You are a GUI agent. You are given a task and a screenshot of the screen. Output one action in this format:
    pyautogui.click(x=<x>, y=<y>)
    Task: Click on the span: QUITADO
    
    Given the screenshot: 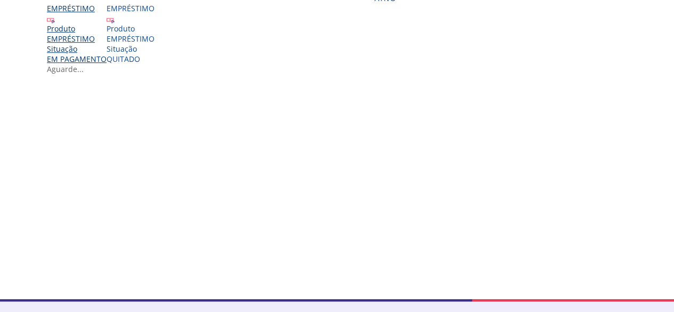 What is the action you would take?
    pyautogui.click(x=123, y=59)
    